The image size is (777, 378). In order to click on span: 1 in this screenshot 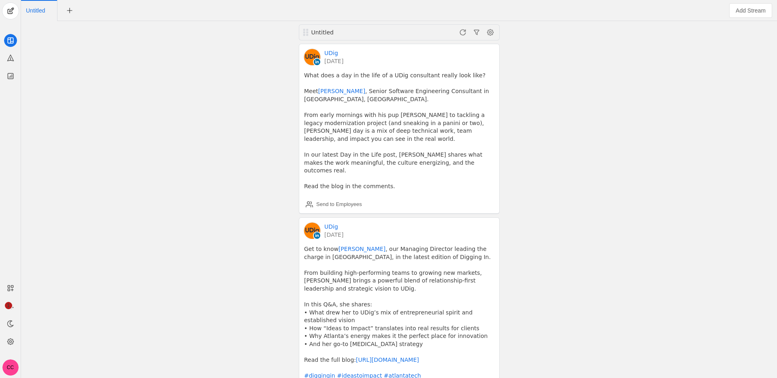, I will do `click(9, 306)`.